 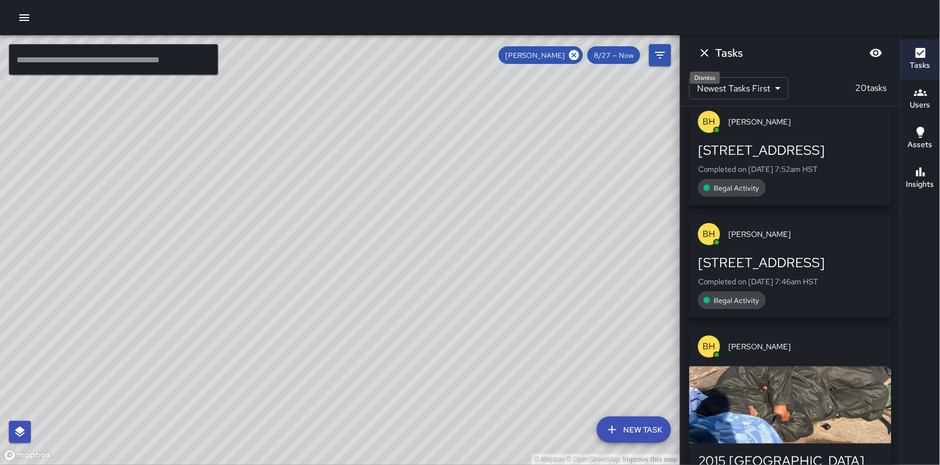 What do you see at coordinates (920, 185) in the screenshot?
I see `h6: Insights` at bounding box center [920, 185].